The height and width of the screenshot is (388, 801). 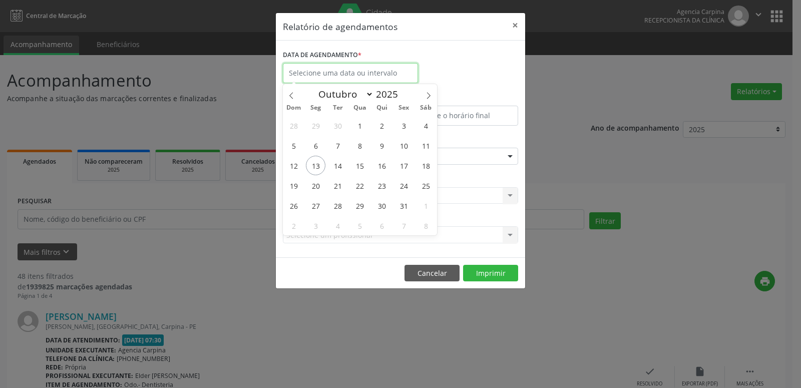 I want to click on span: Novembro 4, 2025, so click(x=338, y=225).